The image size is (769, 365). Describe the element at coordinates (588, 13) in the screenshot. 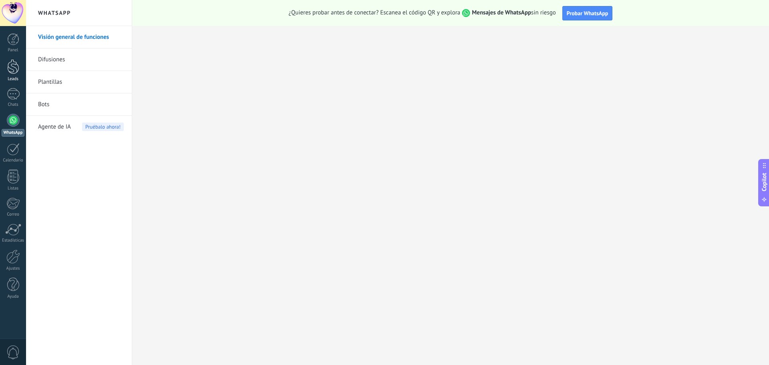

I see `button: Probar WhatsApp` at that location.